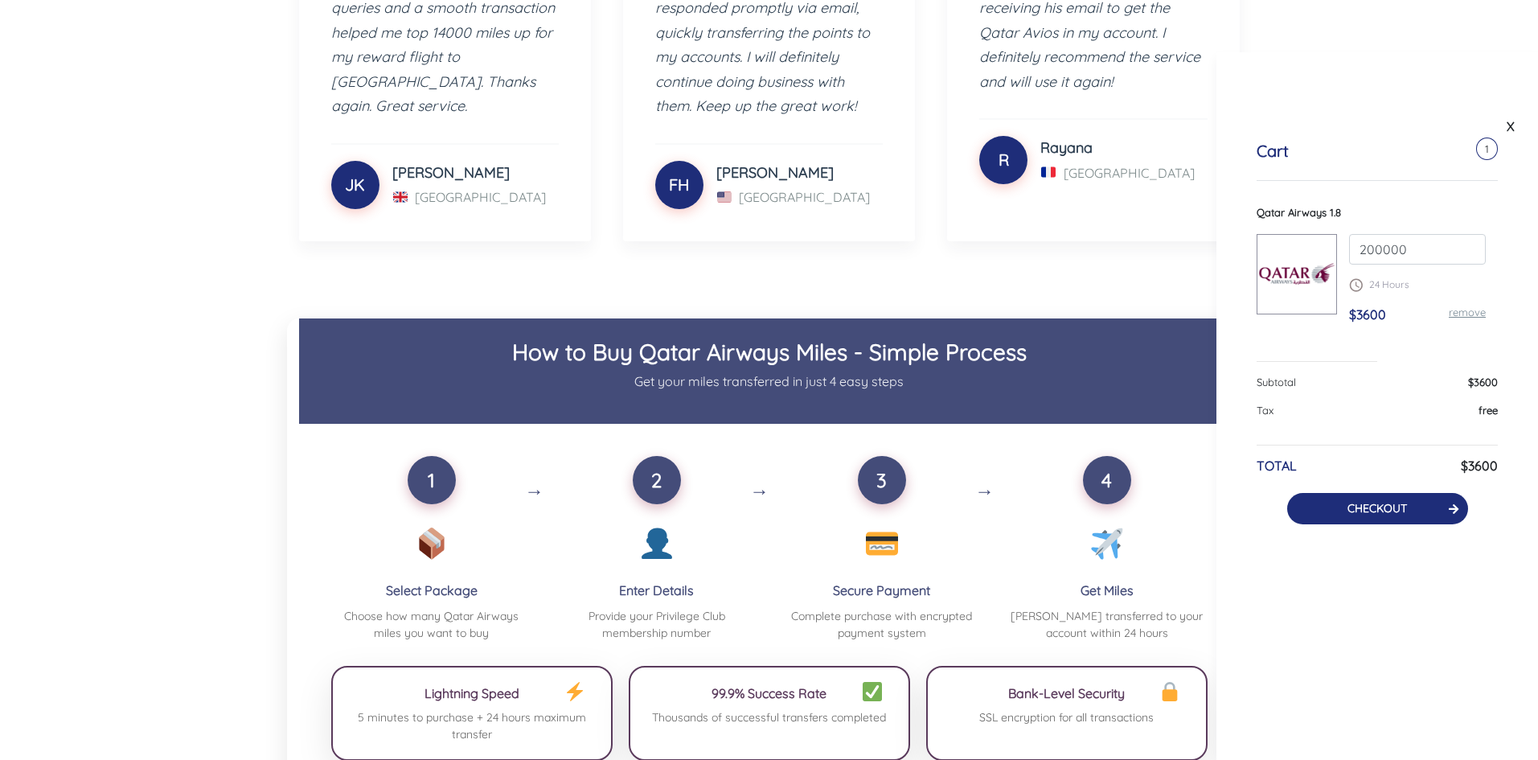 This screenshot has width=1538, height=760. Describe the element at coordinates (472, 693) in the screenshot. I see `div: Lightning Speed` at that location.